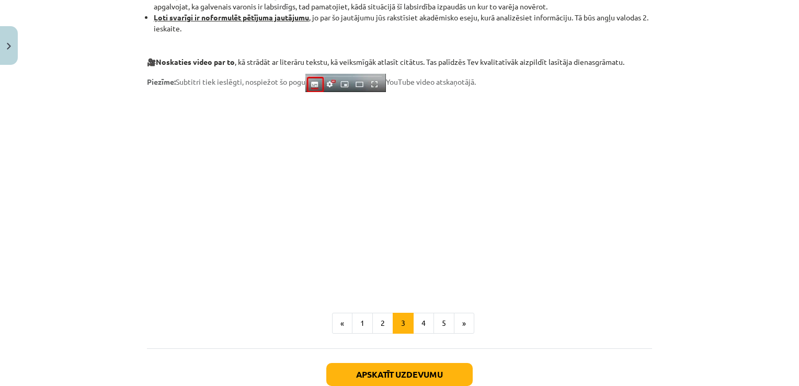  Describe the element at coordinates (383, 323) in the screenshot. I see `button: 2` at that location.